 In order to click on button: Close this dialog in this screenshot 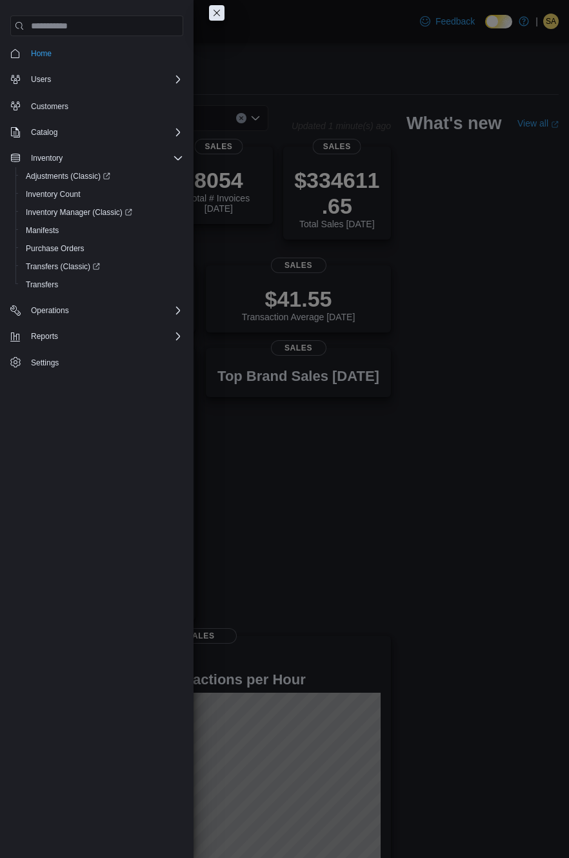, I will do `click(217, 13)`.